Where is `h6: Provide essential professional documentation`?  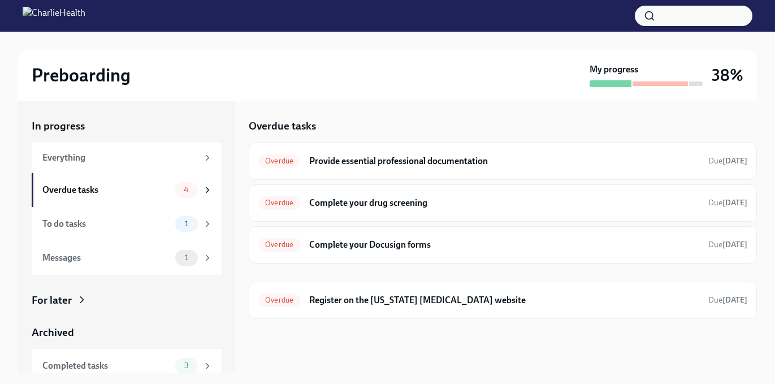 h6: Provide essential professional documentation is located at coordinates (504, 161).